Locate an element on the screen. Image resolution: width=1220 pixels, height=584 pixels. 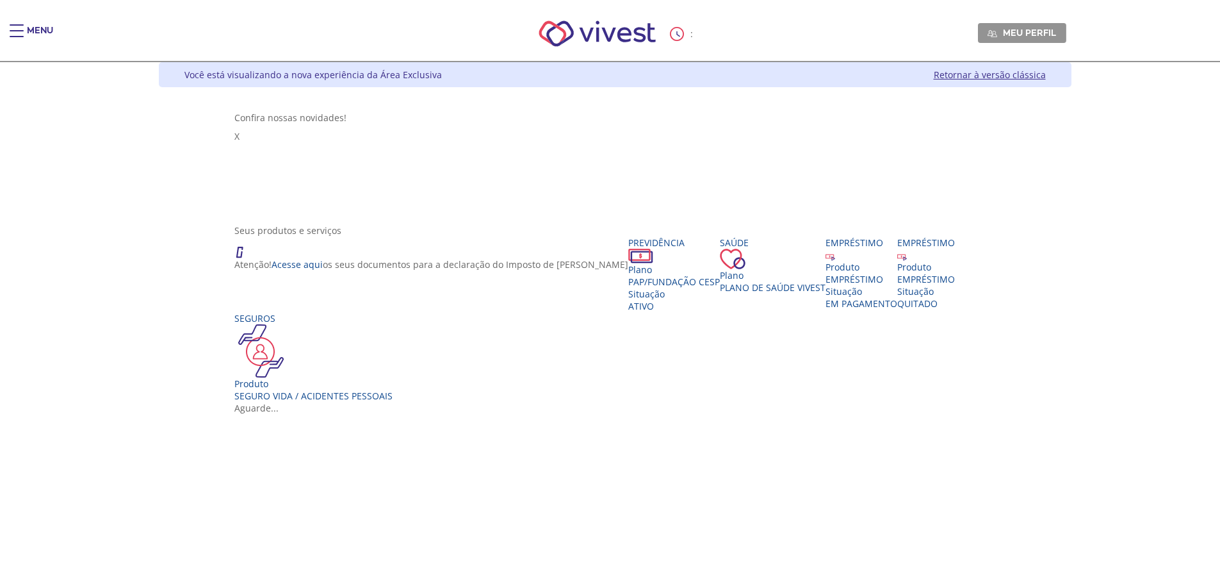
a: Meu perfil is located at coordinates (1022, 33).